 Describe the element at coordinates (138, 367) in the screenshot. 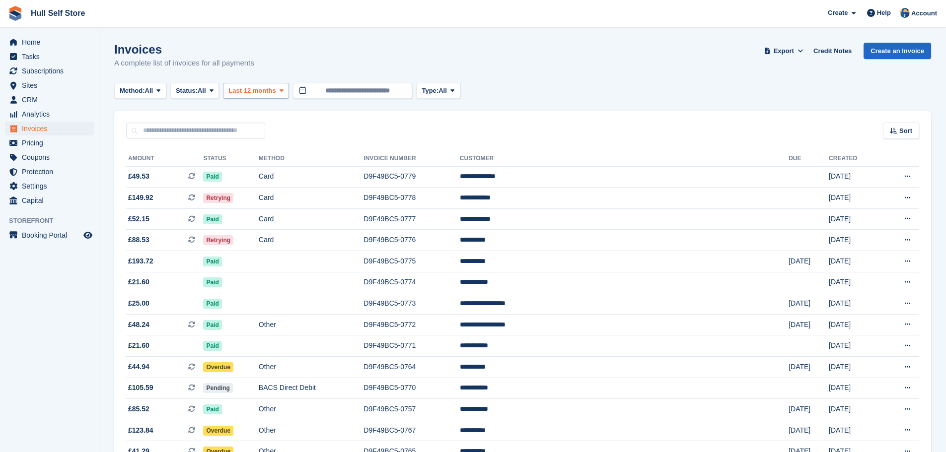

I see `span: £44.94` at that location.